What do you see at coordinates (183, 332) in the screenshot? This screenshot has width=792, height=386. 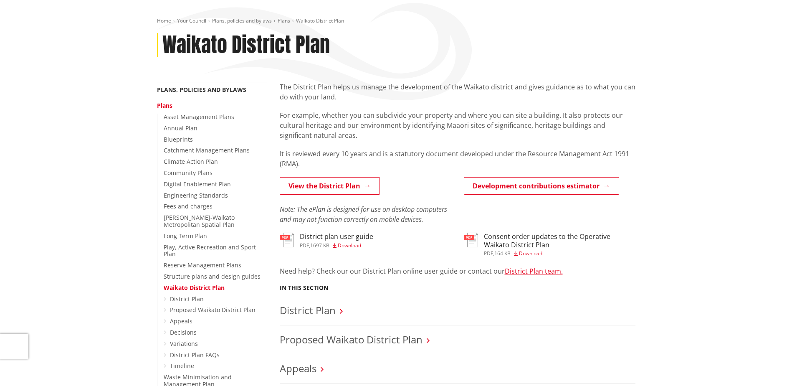 I see `a: Decisions` at bounding box center [183, 332].